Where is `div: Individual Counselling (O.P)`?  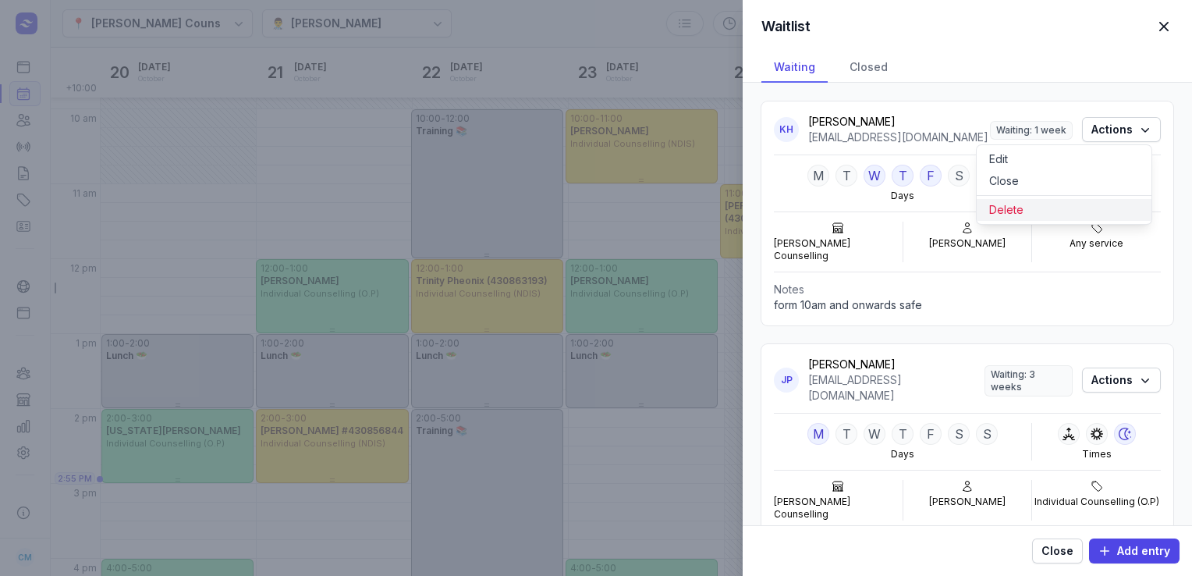 div: Individual Counselling (O.P) is located at coordinates (1097, 502).